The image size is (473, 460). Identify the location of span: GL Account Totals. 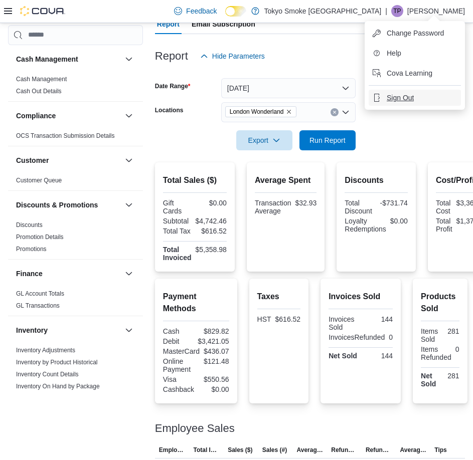
(40, 294).